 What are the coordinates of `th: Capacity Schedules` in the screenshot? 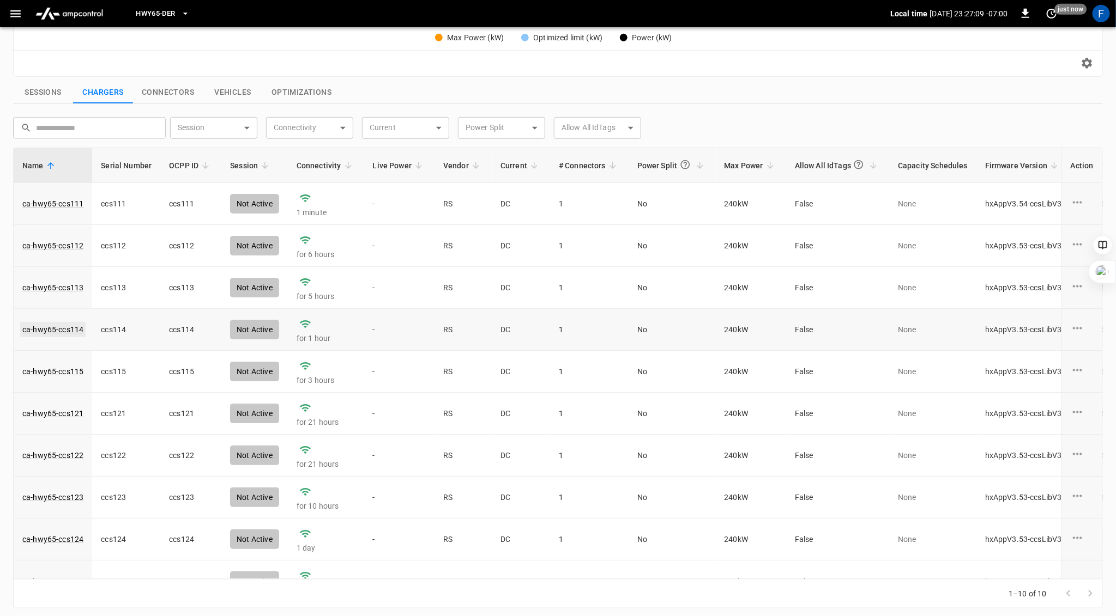 It's located at (933, 166).